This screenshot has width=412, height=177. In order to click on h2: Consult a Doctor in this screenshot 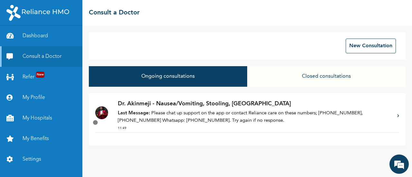, I will do `click(114, 13)`.